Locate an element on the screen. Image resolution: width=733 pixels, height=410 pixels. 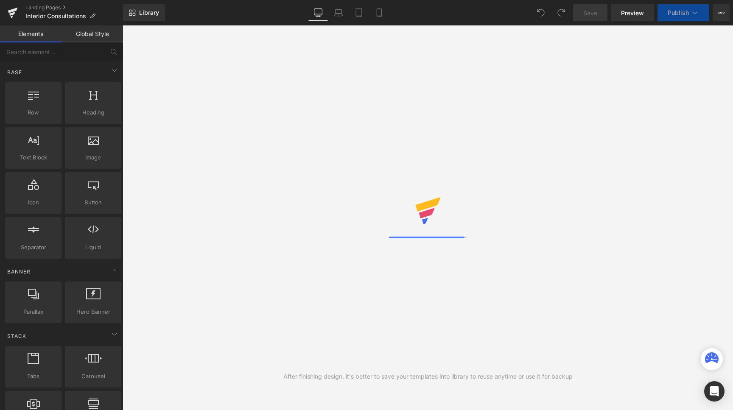
span: Text Block is located at coordinates (33, 157).